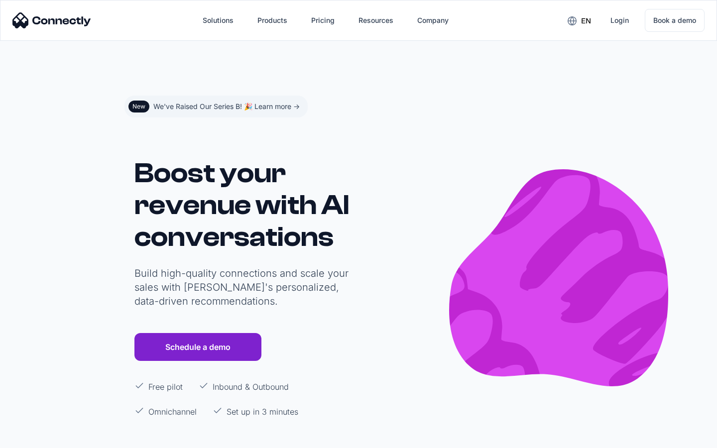 This screenshot has width=717, height=448. Describe the element at coordinates (262, 412) in the screenshot. I see `p: Set up in 3 minutes` at that location.